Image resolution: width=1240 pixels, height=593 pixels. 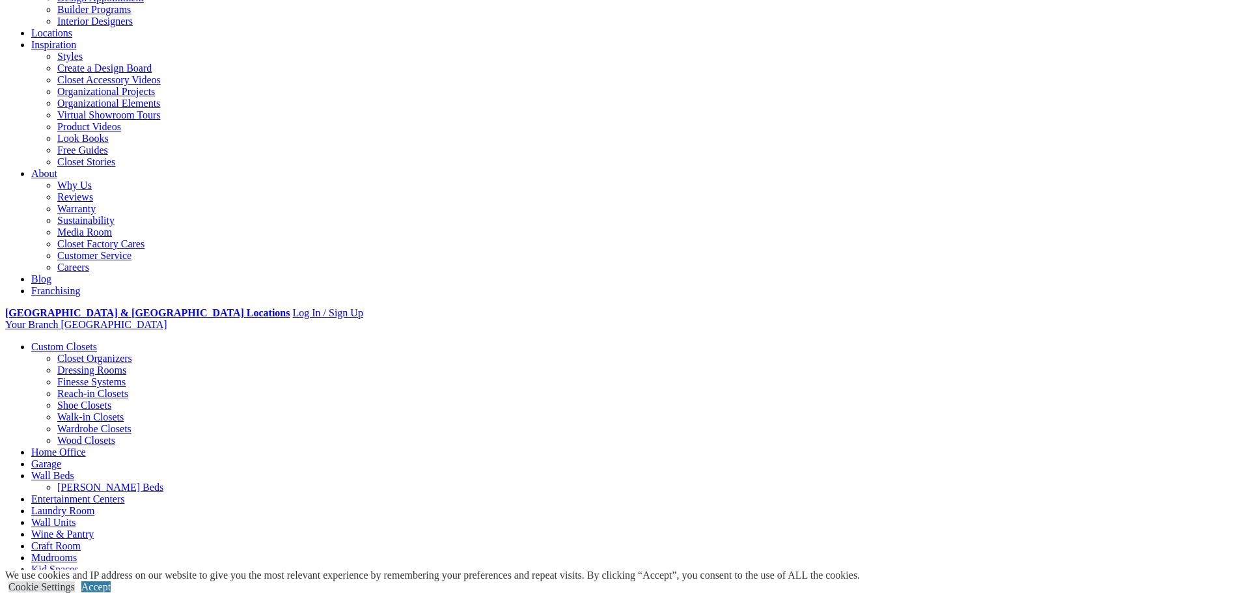 I want to click on span: Your Branch, so click(x=31, y=324).